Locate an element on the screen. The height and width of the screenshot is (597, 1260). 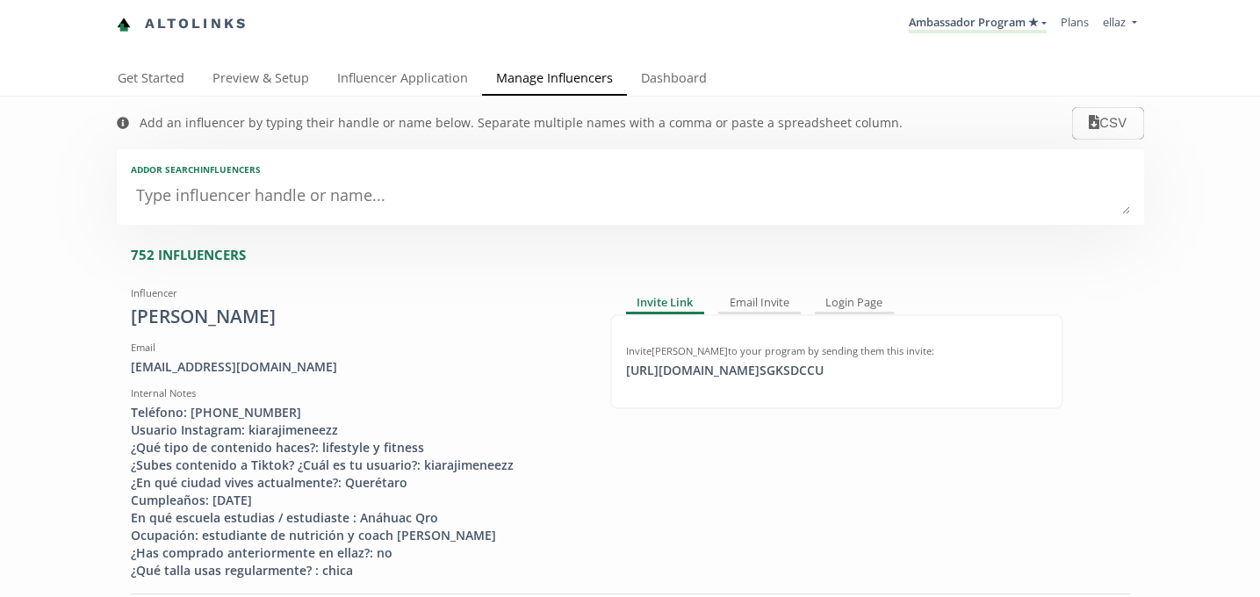
a: Manage Influencers is located at coordinates (554, 80).